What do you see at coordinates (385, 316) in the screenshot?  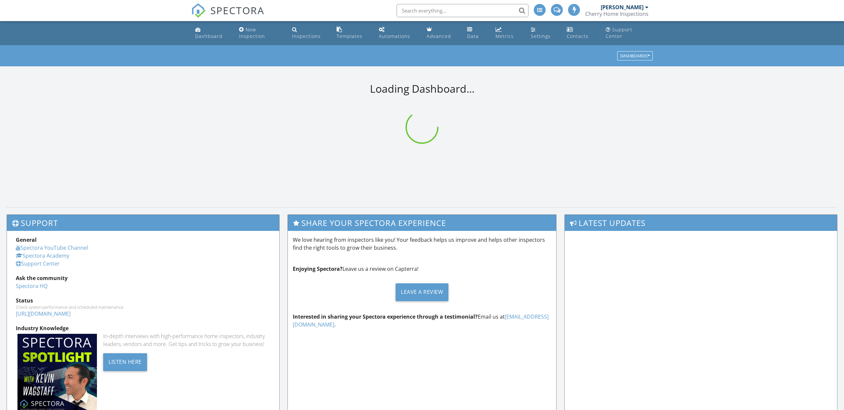 I see `strong: Interested in sharing your Spectora experience through a testimonial?` at bounding box center [385, 316].